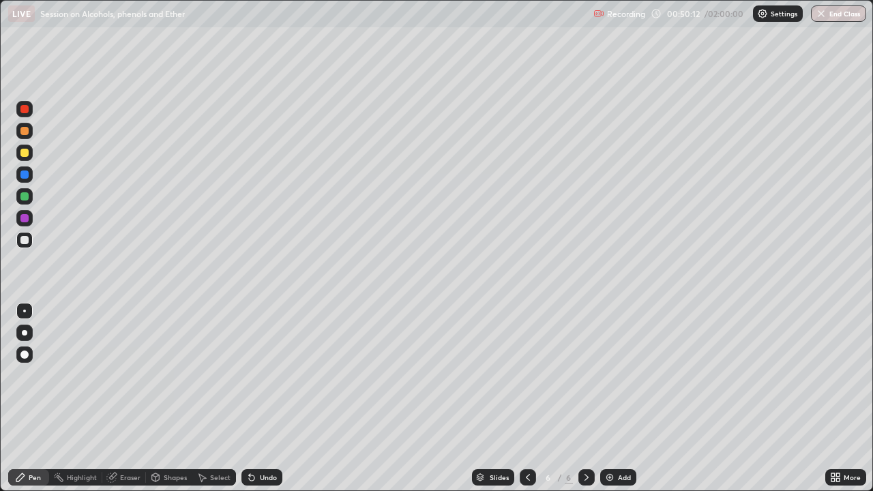  I want to click on img: end-class-cross, so click(821, 14).